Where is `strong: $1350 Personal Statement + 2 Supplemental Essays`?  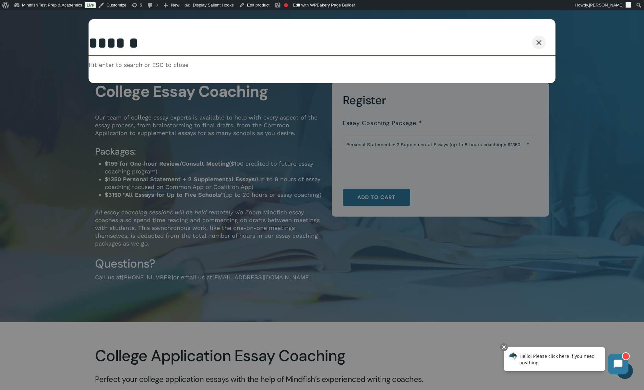
strong: $1350 Personal Statement + 2 Supplemental Essays is located at coordinates (180, 179).